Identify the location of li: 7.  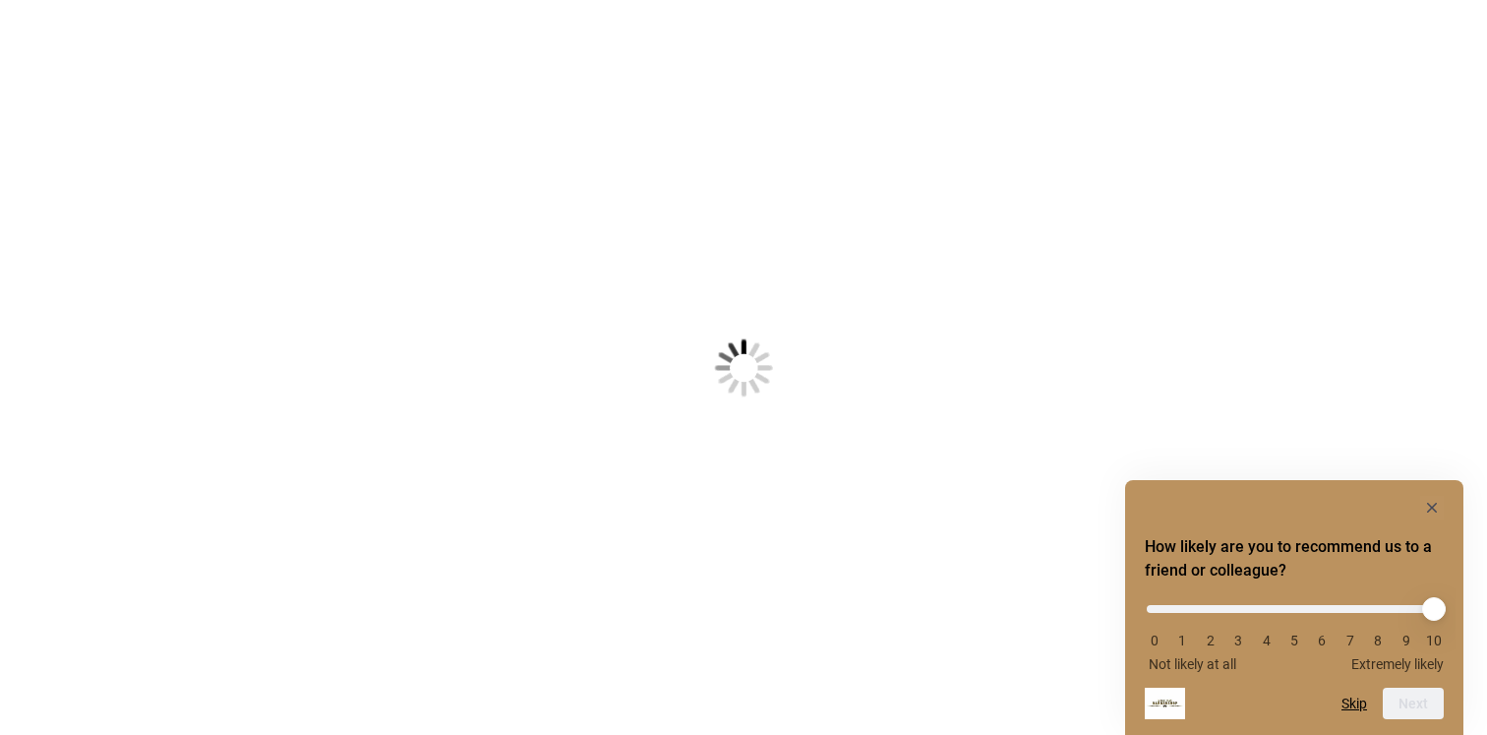
(1350, 640).